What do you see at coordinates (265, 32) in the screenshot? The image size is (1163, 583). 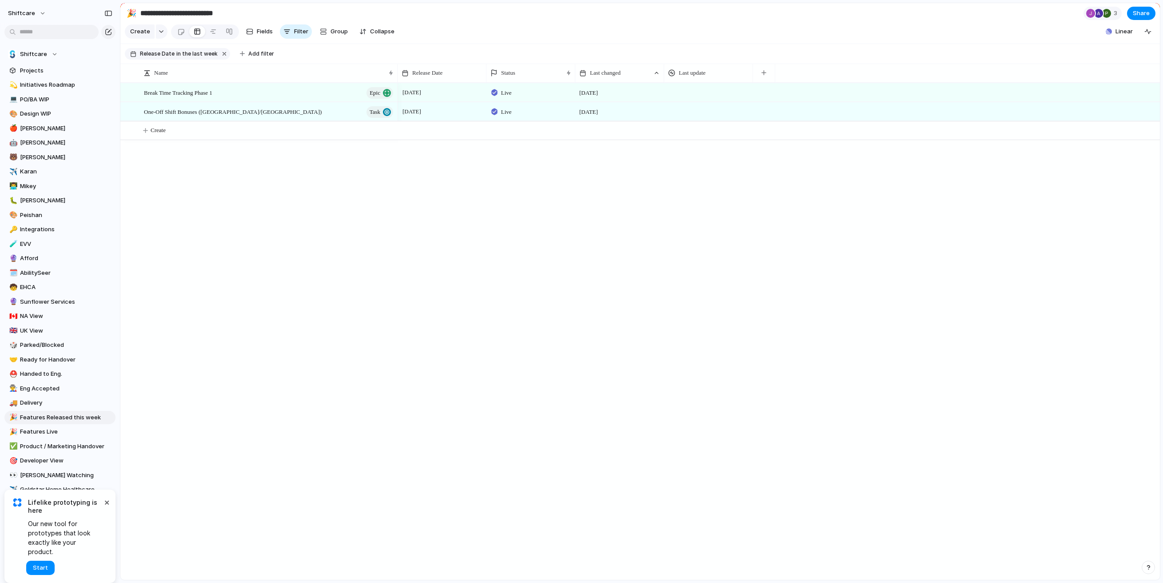 I see `span: Fields` at bounding box center [265, 32].